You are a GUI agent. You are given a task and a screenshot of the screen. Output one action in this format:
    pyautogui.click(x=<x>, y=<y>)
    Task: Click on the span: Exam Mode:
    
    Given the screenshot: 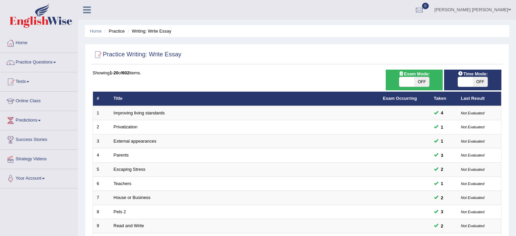 What is the action you would take?
    pyautogui.click(x=414, y=74)
    